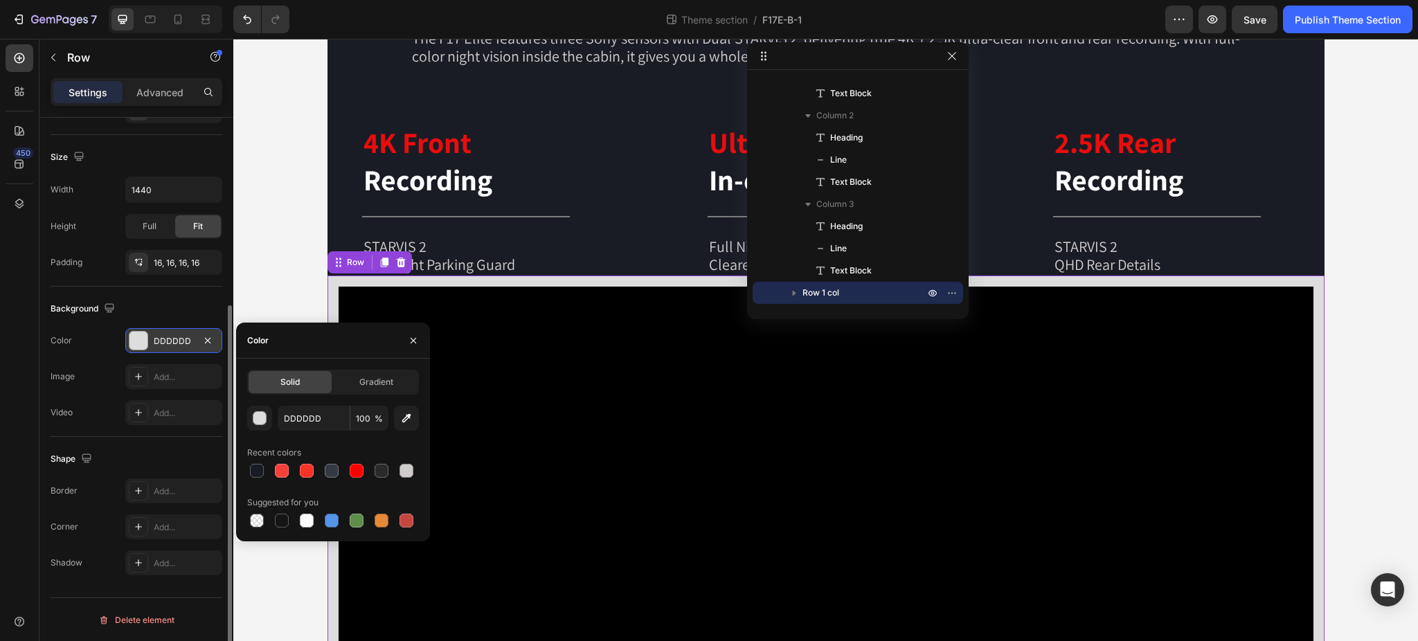 The image size is (1418, 641). Describe the element at coordinates (835, 204) in the screenshot. I see `span: Column 3` at that location.